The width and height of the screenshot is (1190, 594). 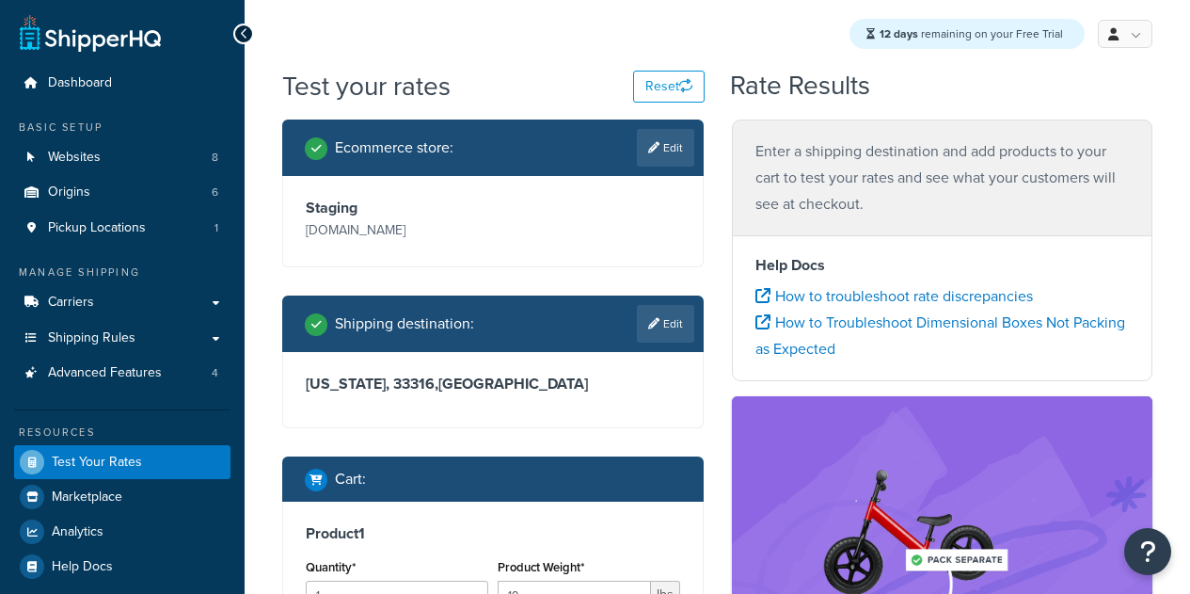 What do you see at coordinates (122, 228) in the screenshot?
I see `a: Pickup Locations1` at bounding box center [122, 228].